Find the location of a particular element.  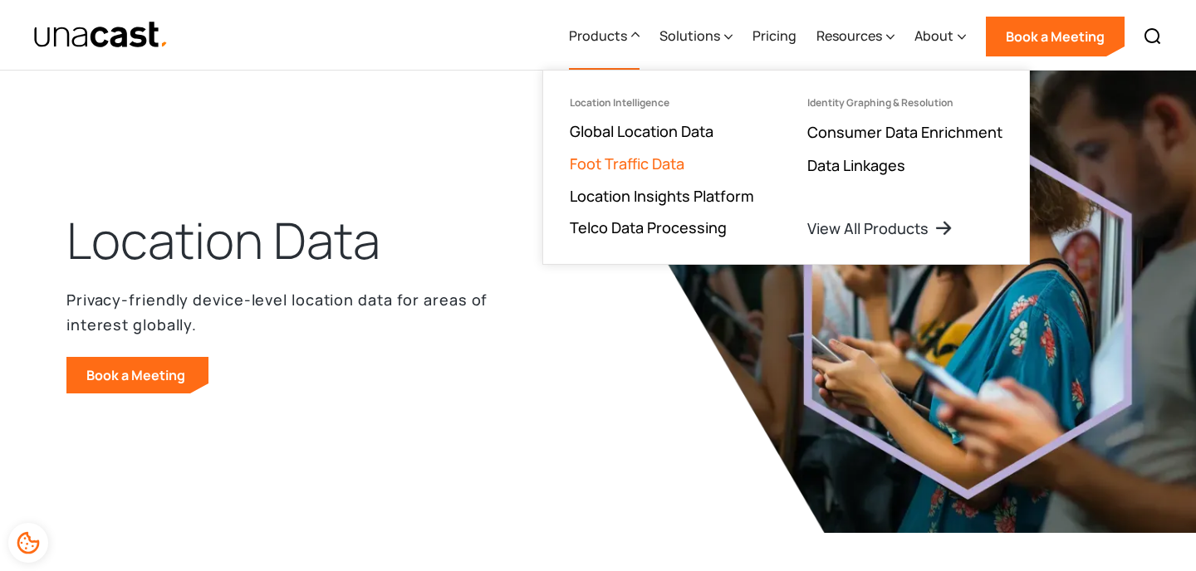

a: Consumer Data Enrichment is located at coordinates (905, 132).